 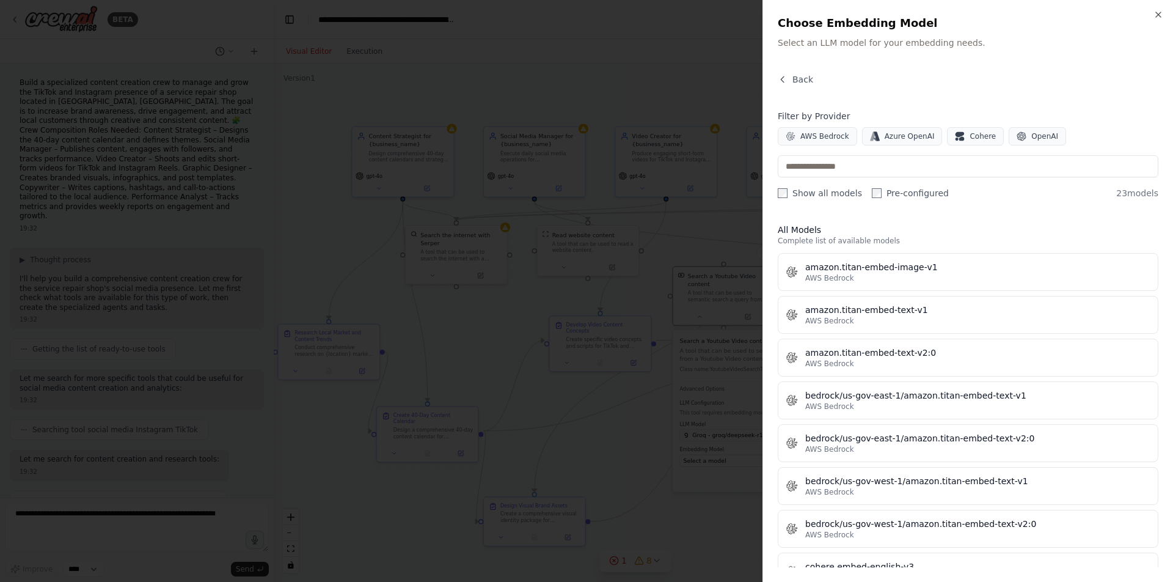 What do you see at coordinates (968, 230) in the screenshot?
I see `h3: All Models` at bounding box center [968, 230].